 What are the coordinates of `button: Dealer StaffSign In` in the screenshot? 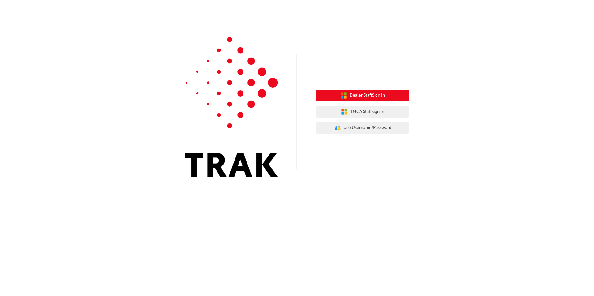 It's located at (363, 96).